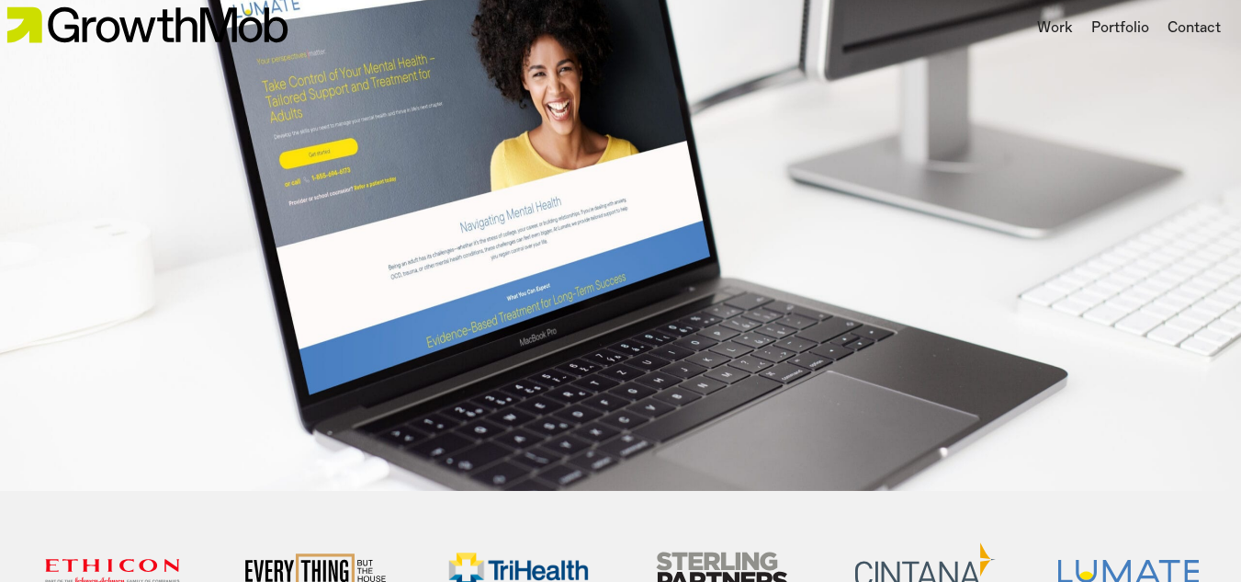 This screenshot has height=582, width=1241. I want to click on a: Work, so click(1055, 28).